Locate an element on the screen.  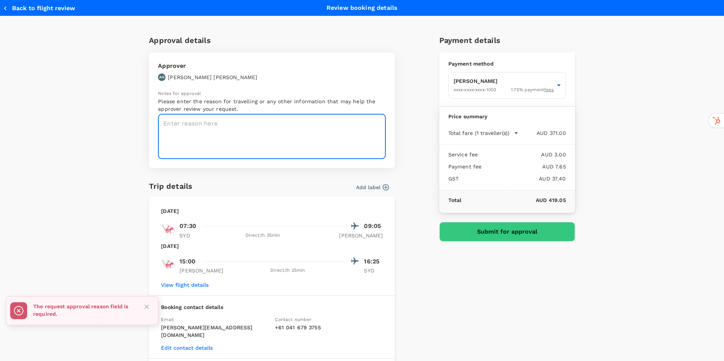
p: AUD 419.05 is located at coordinates (513, 200).